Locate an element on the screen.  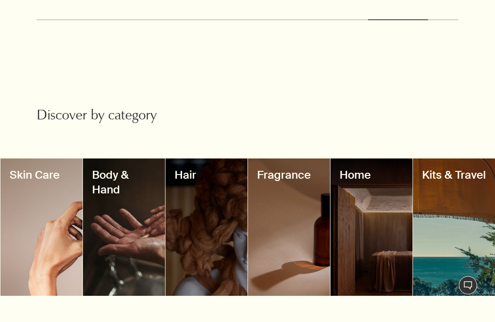
h2: Discover by category is located at coordinates (107, 116).